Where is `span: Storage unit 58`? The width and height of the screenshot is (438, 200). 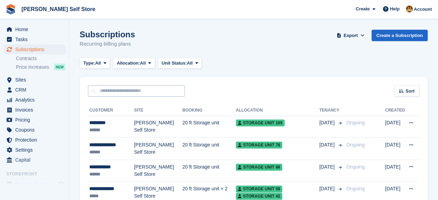 span: Storage unit 58 is located at coordinates (259, 189).